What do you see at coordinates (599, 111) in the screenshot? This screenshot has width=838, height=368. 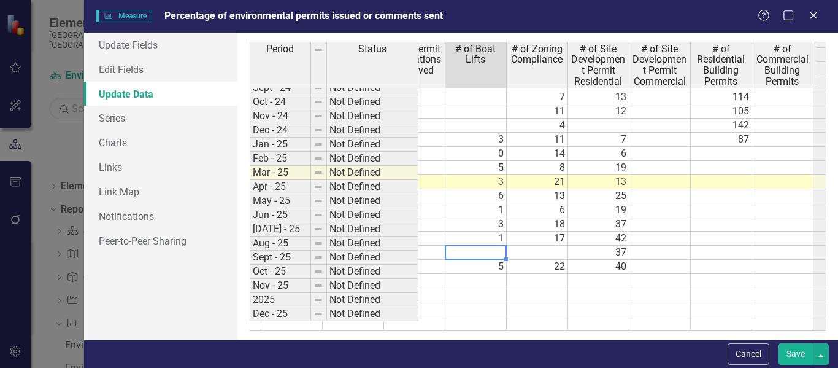 I see `td: 12` at bounding box center [599, 111].